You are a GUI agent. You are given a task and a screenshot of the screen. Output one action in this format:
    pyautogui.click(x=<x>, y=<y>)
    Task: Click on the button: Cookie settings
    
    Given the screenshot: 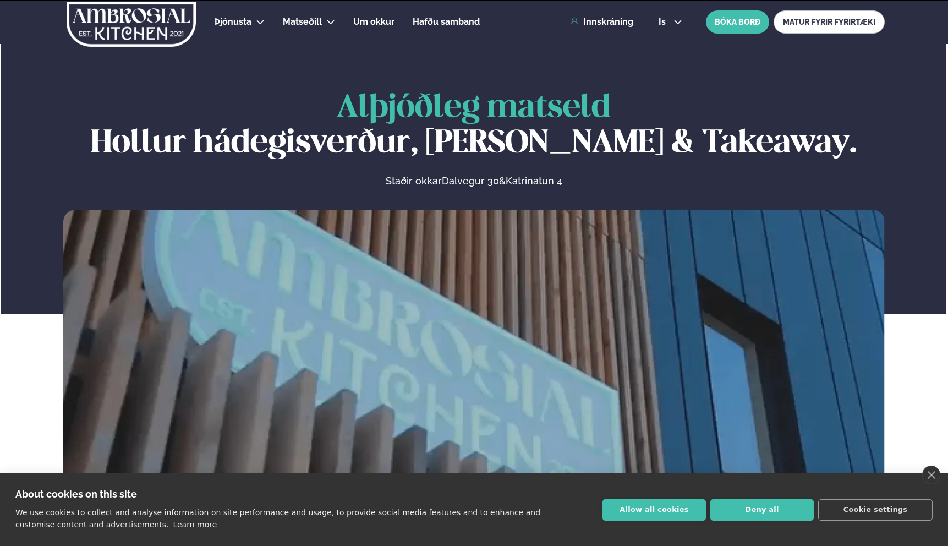 What is the action you would take?
    pyautogui.click(x=875, y=509)
    